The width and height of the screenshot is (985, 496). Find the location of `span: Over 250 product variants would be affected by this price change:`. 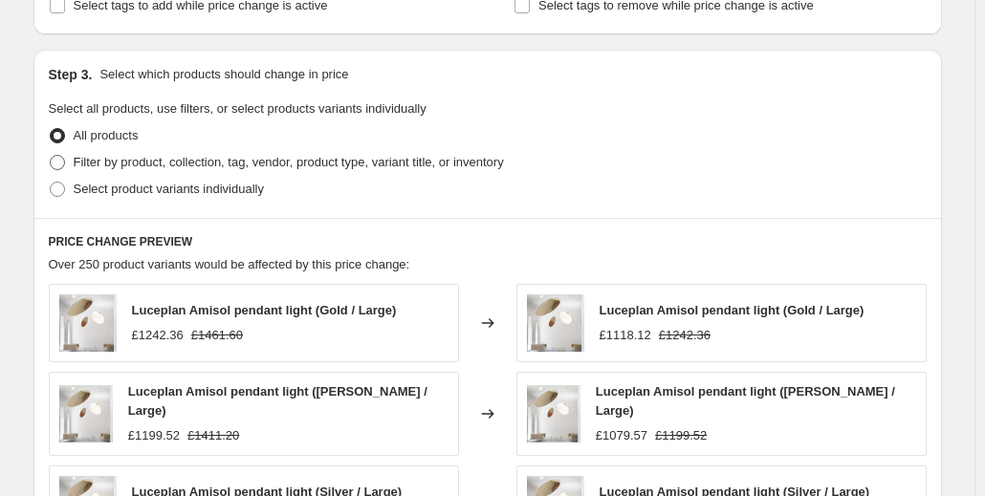

span: Over 250 product variants would be affected by this price change: is located at coordinates (230, 264).